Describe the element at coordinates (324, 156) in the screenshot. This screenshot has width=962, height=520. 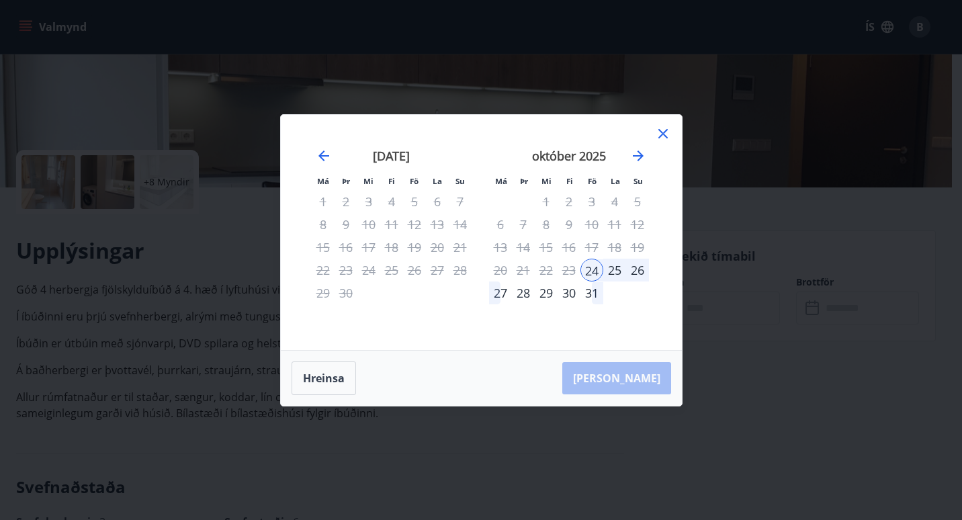
I see `div: Move backward to switch to the previous month.` at that location.